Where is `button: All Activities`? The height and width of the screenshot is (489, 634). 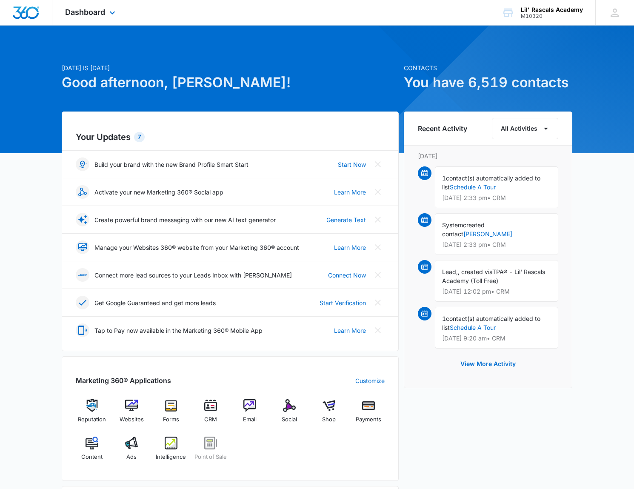
button: All Activities is located at coordinates (525, 129).